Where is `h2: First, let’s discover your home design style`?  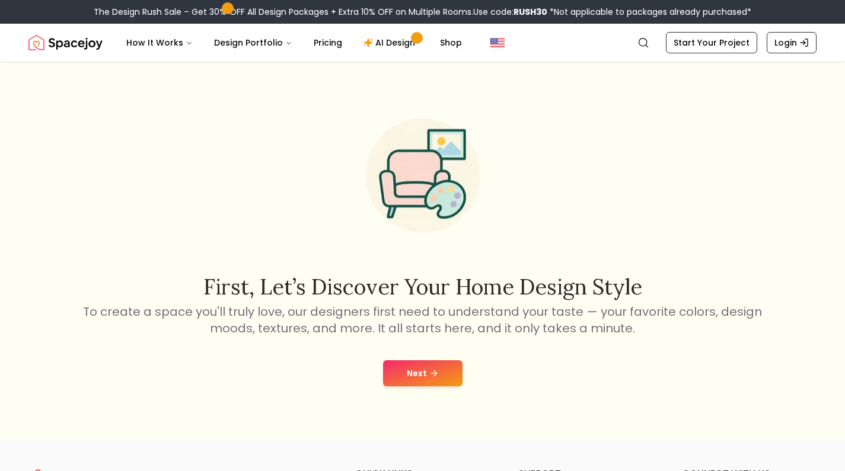 h2: First, let’s discover your home design style is located at coordinates (423, 287).